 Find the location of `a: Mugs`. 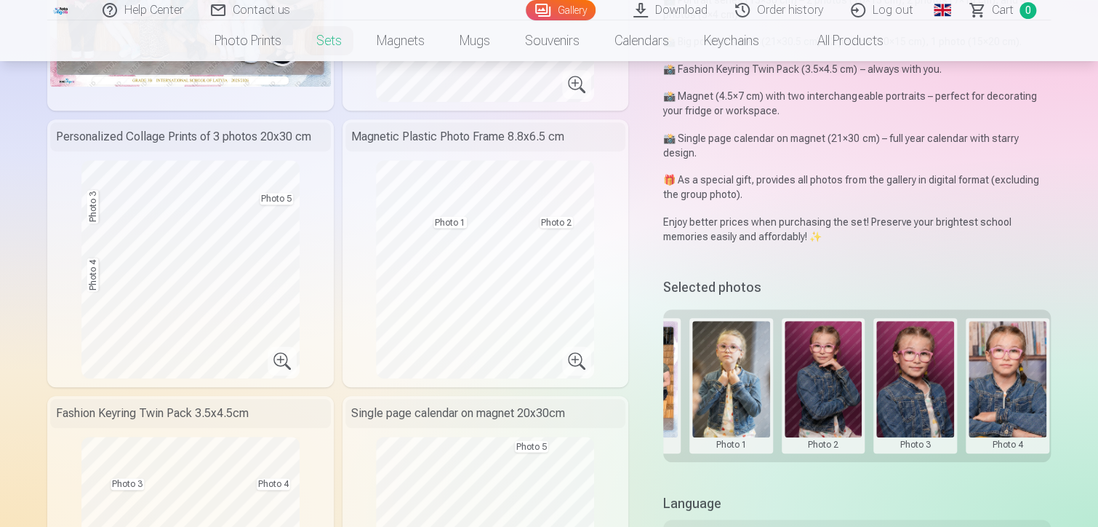

a: Mugs is located at coordinates (475, 41).